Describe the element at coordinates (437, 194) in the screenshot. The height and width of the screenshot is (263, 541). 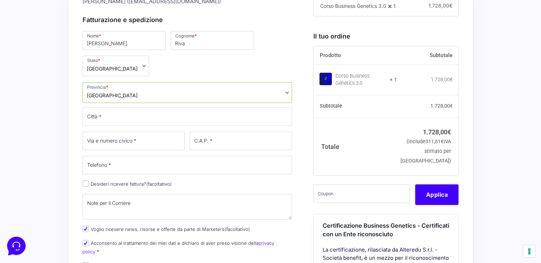
I see `button: Applica` at that location.